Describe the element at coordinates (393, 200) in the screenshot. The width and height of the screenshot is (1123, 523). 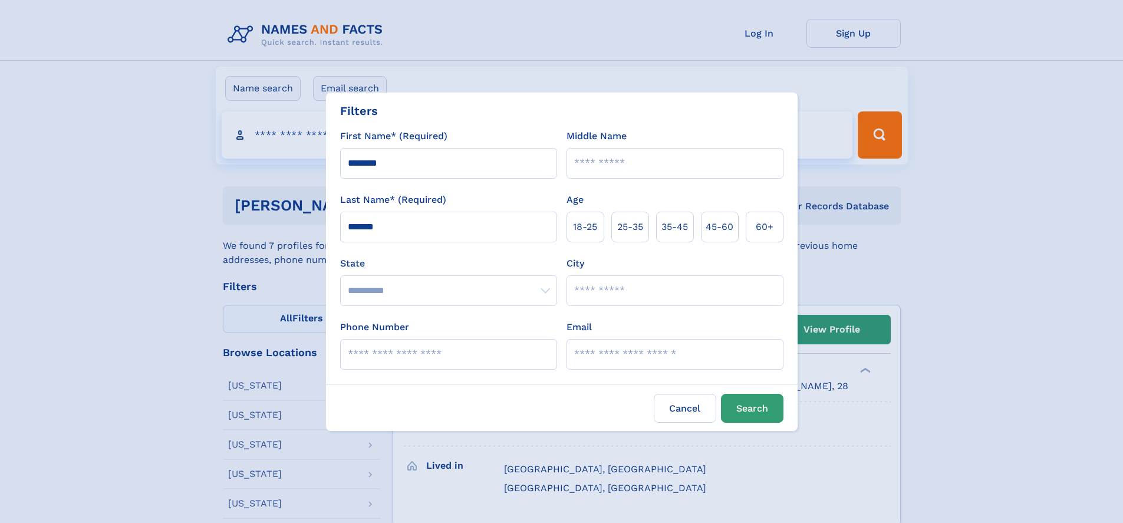
I see `label: Last Name* (Required)` at that location.